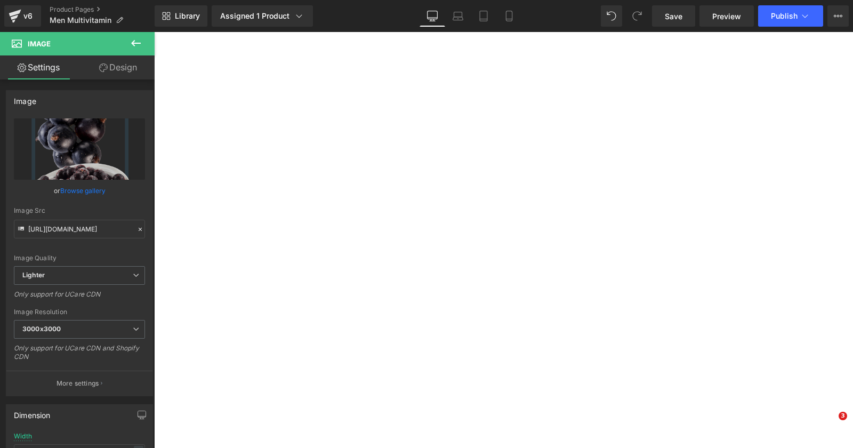 The height and width of the screenshot is (448, 853). I want to click on p: More settings, so click(78, 383).